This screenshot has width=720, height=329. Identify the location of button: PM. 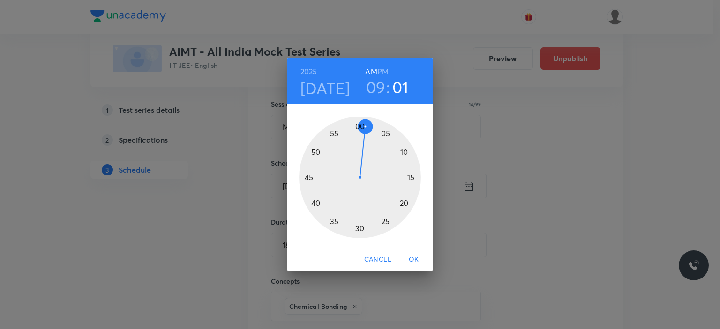
(383, 72).